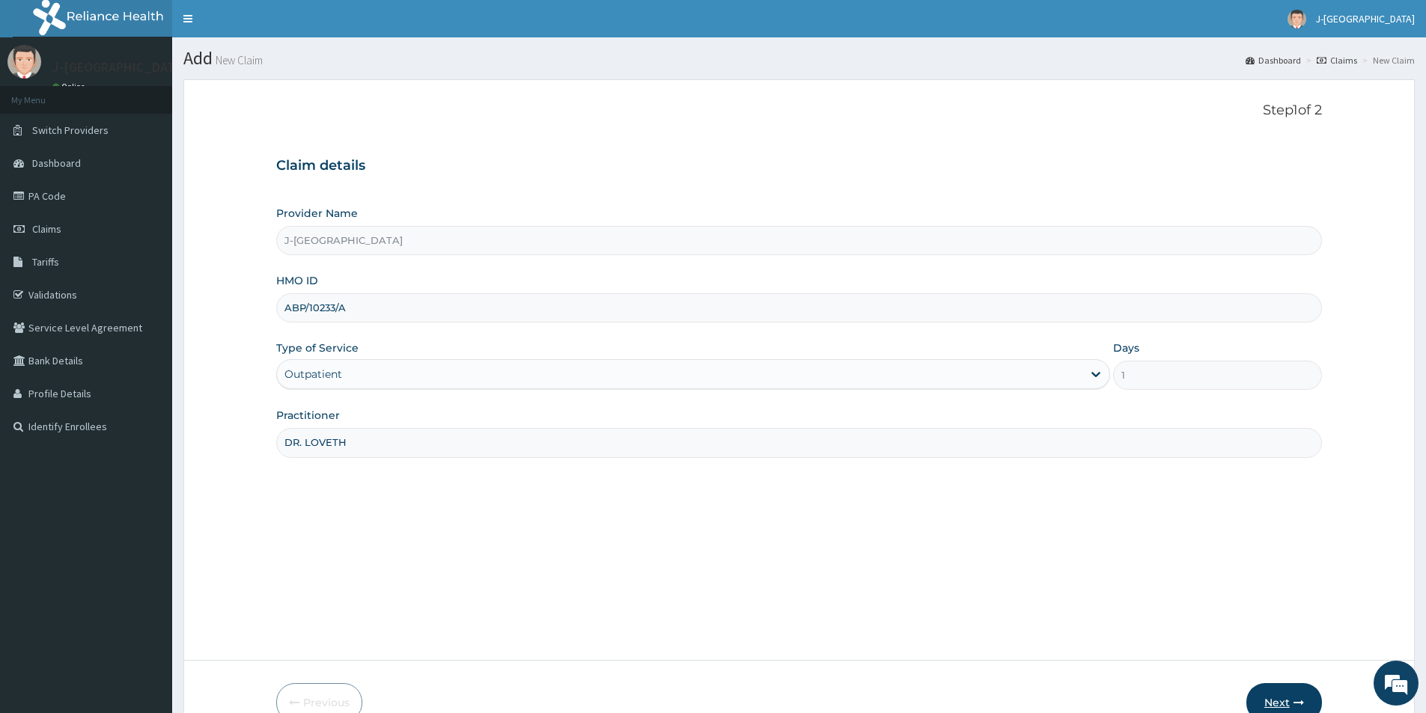  What do you see at coordinates (308, 415) in the screenshot?
I see `label: Practitioner` at bounding box center [308, 415].